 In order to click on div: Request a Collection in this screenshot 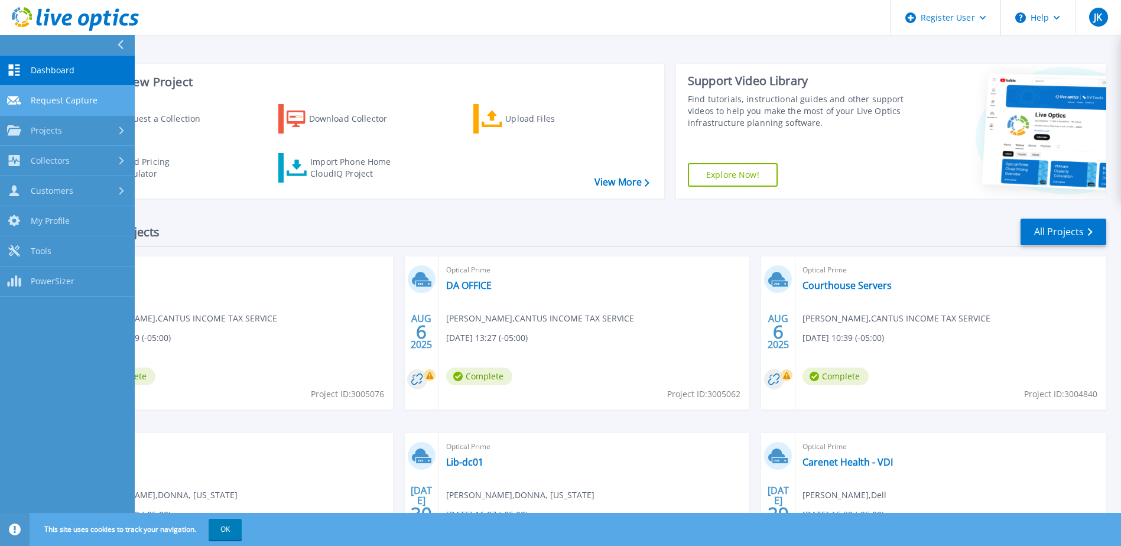, I will do `click(165, 119)`.